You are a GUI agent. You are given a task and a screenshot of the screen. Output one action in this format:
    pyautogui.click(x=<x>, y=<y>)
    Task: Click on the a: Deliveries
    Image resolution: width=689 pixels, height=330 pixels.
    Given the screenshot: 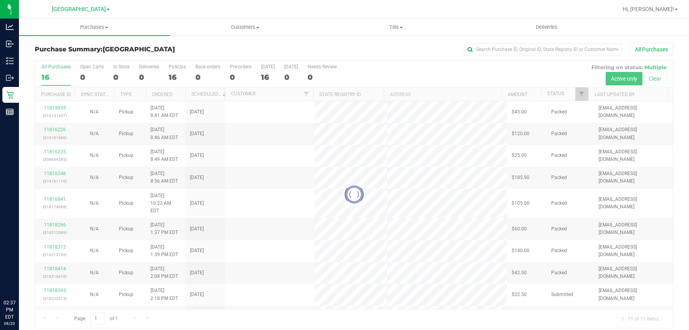 What is the action you would take?
    pyautogui.click(x=547, y=27)
    